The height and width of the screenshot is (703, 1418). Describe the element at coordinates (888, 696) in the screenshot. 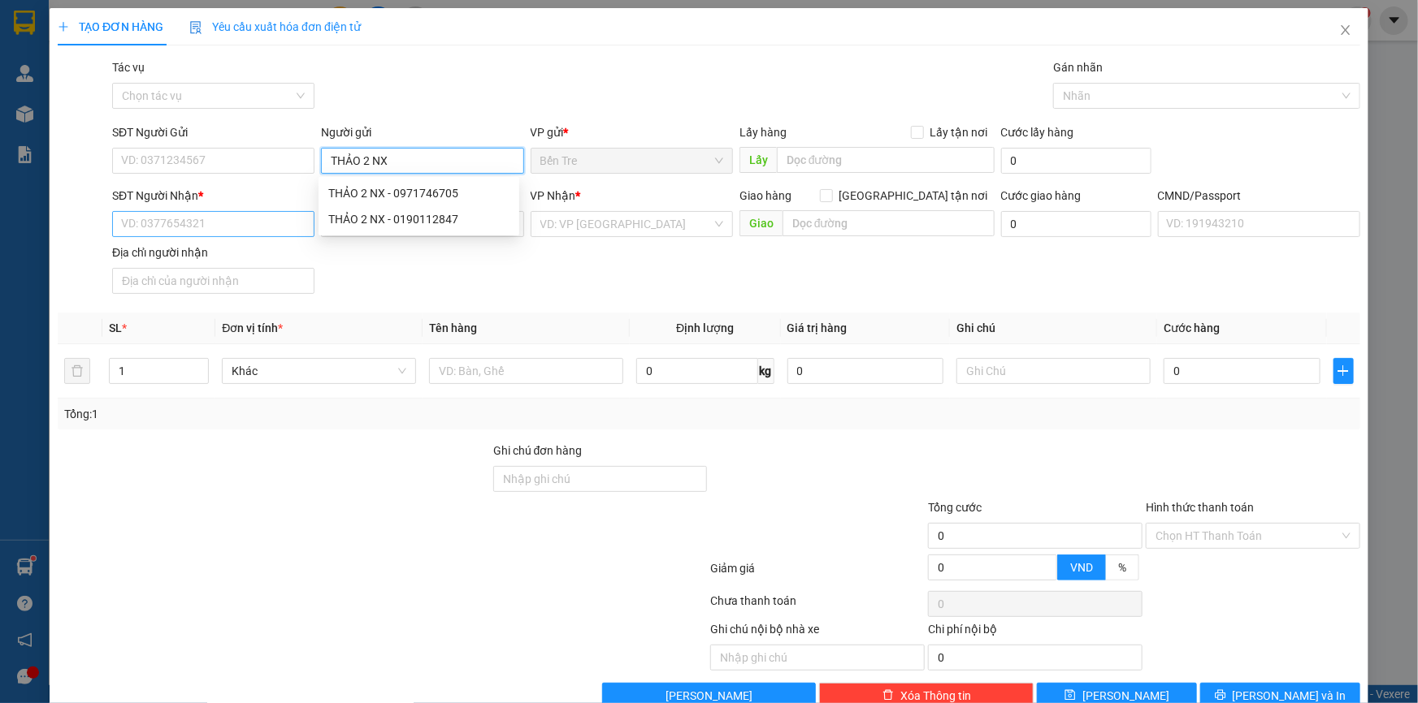

I see `span: delete` at that location.